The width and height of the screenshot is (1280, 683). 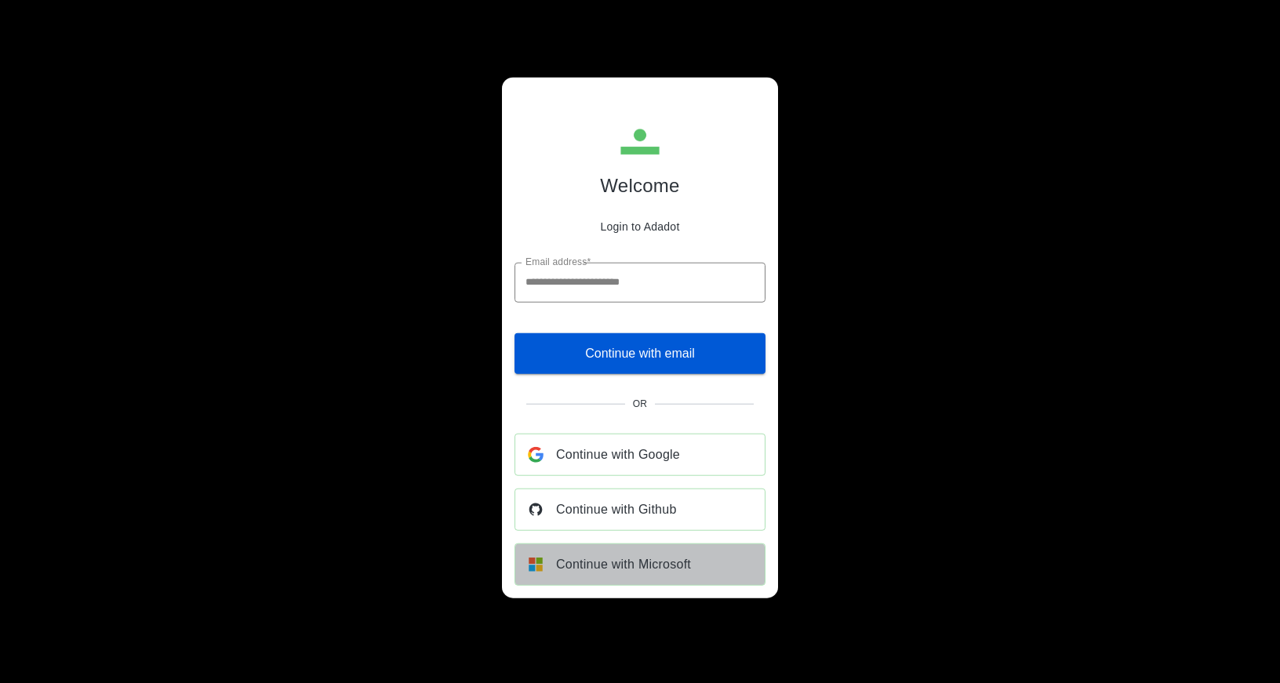 What do you see at coordinates (557, 261) in the screenshot?
I see `label: Email address*` at bounding box center [557, 261].